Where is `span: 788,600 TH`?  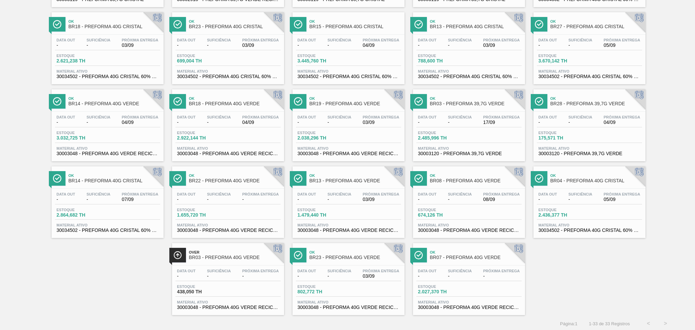
span: 788,600 TH is located at coordinates (442, 61).